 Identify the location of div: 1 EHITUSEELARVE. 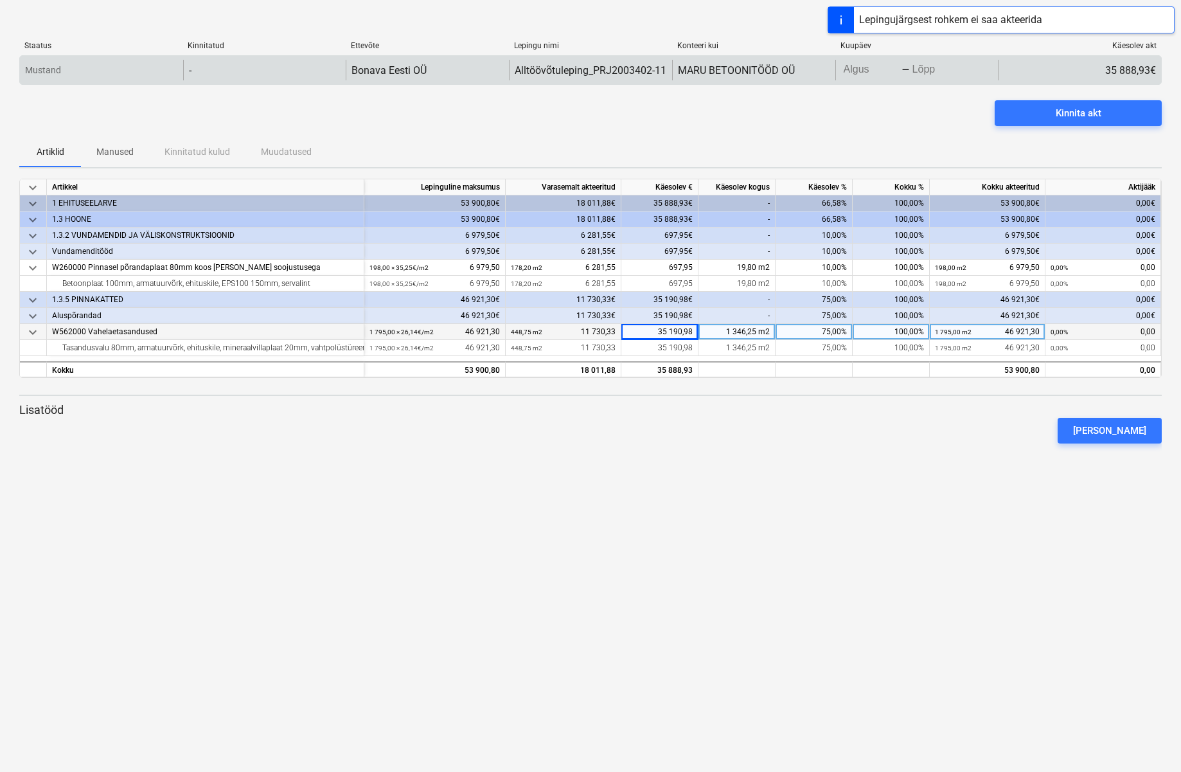
(205, 203).